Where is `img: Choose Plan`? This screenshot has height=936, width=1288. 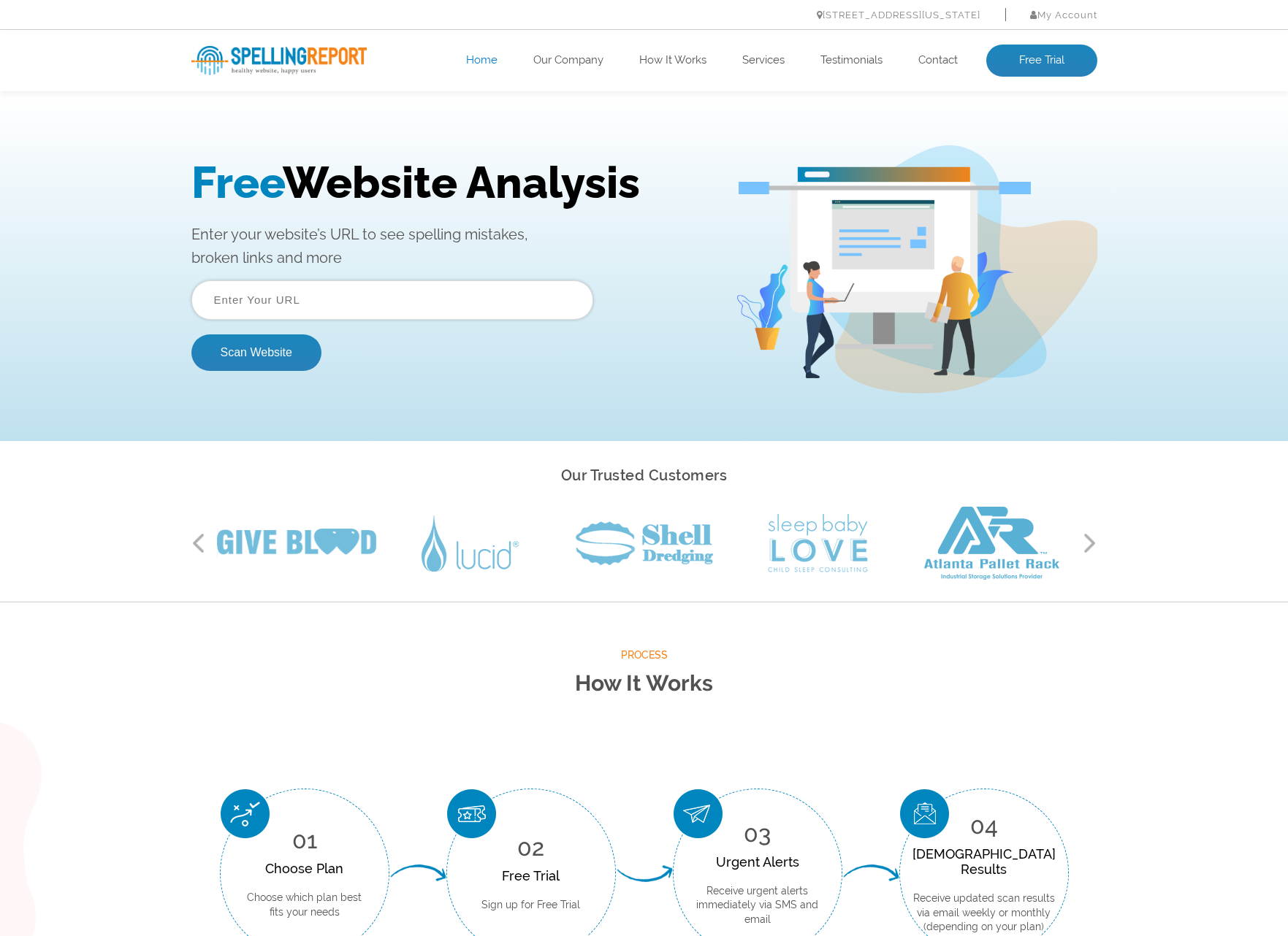 img: Choose Plan is located at coordinates (244, 813).